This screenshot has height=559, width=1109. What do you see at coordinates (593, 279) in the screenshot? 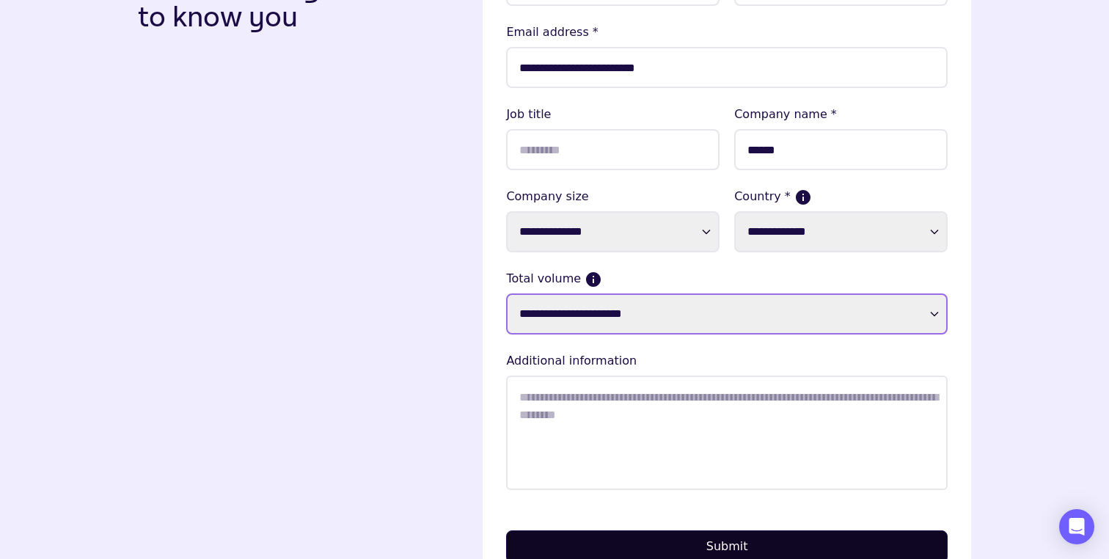
I see `button: Current monthly volume your business makes in USD` at bounding box center [593, 279].